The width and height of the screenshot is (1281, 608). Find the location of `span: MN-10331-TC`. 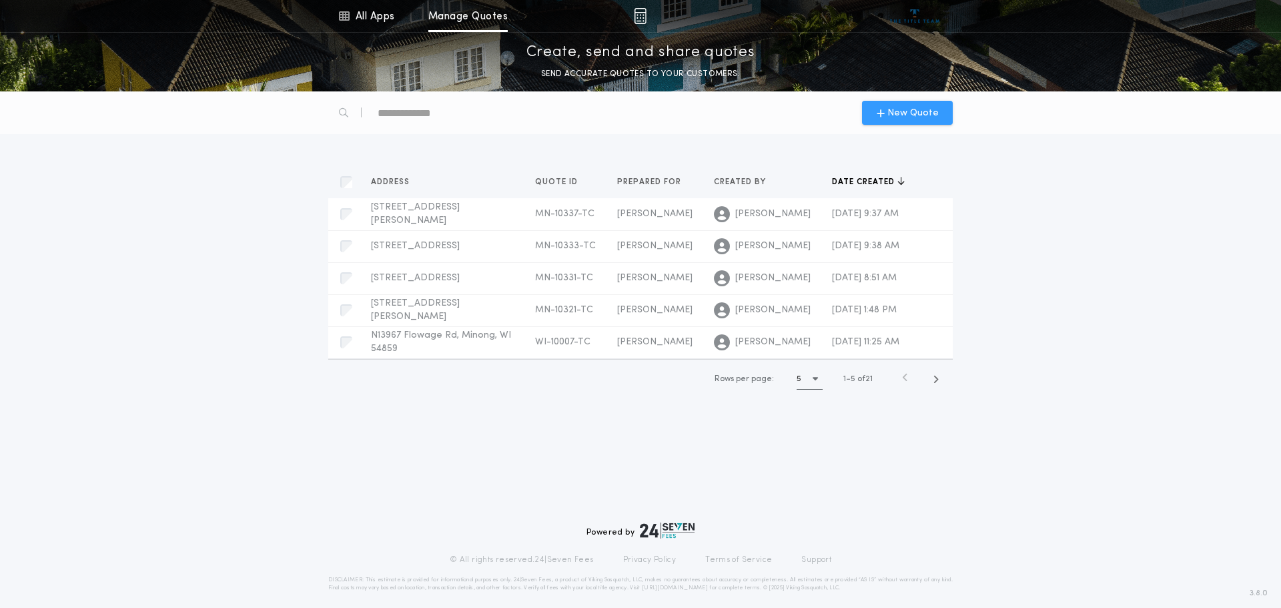

span: MN-10331-TC is located at coordinates (564, 278).